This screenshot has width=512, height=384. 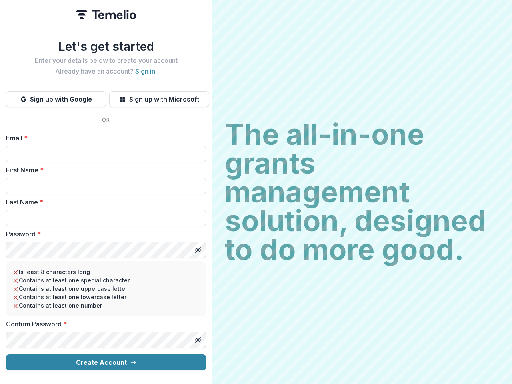 What do you see at coordinates (106, 71) in the screenshot?
I see `h2: Already have an account? .` at bounding box center [106, 71].